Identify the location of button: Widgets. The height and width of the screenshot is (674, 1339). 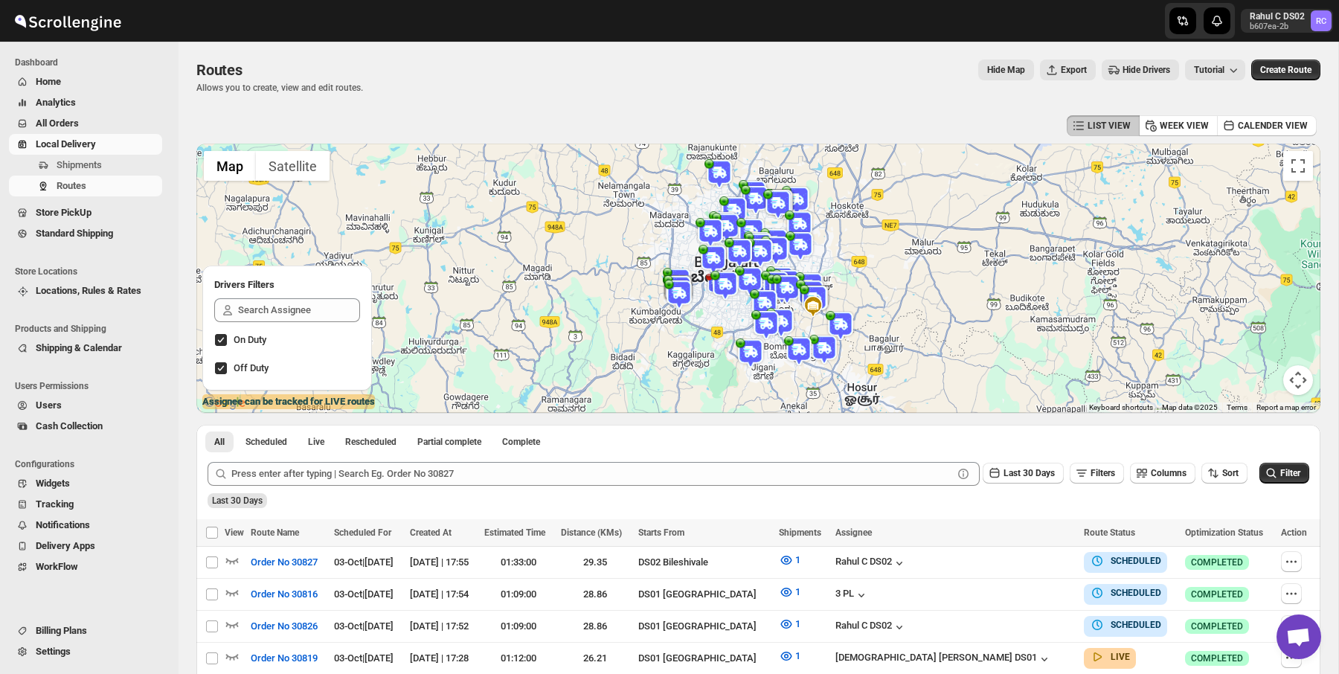
(86, 484).